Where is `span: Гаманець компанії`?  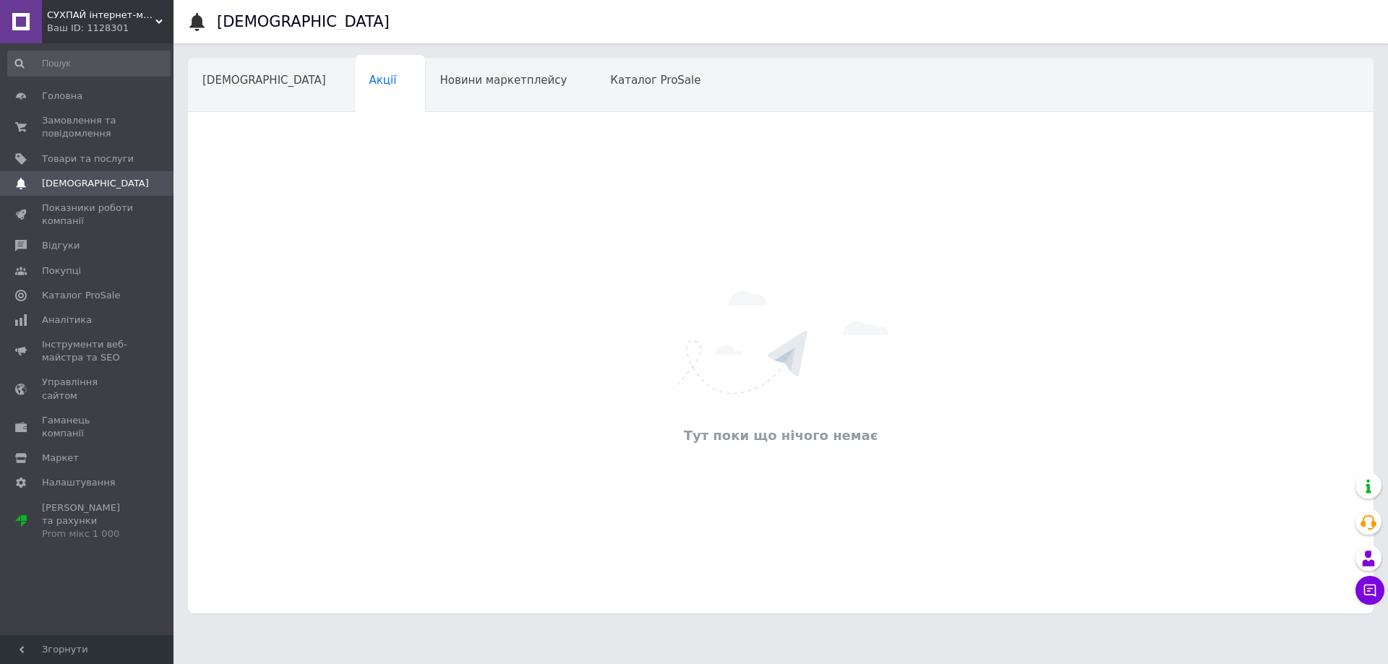
span: Гаманець компанії is located at coordinates (87, 427).